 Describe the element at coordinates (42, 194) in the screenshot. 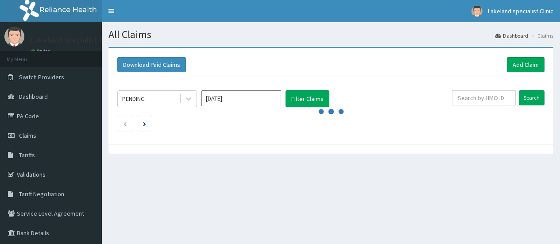

I see `span: Tariff Negotiation` at that location.